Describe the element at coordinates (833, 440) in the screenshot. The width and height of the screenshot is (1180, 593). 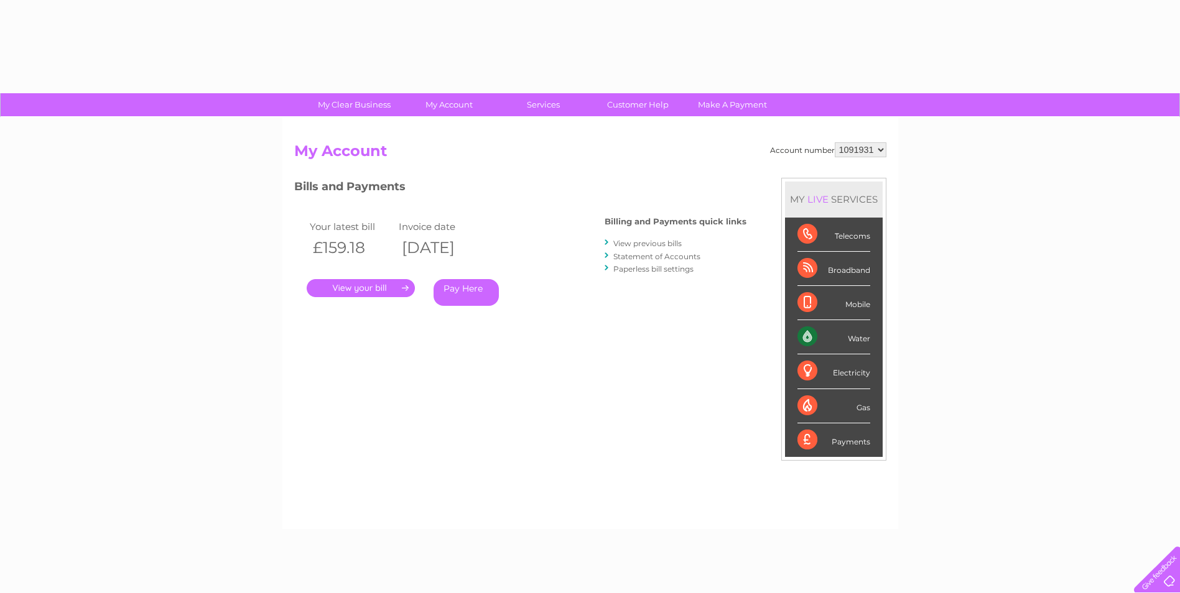
I see `div: Payments` at that location.